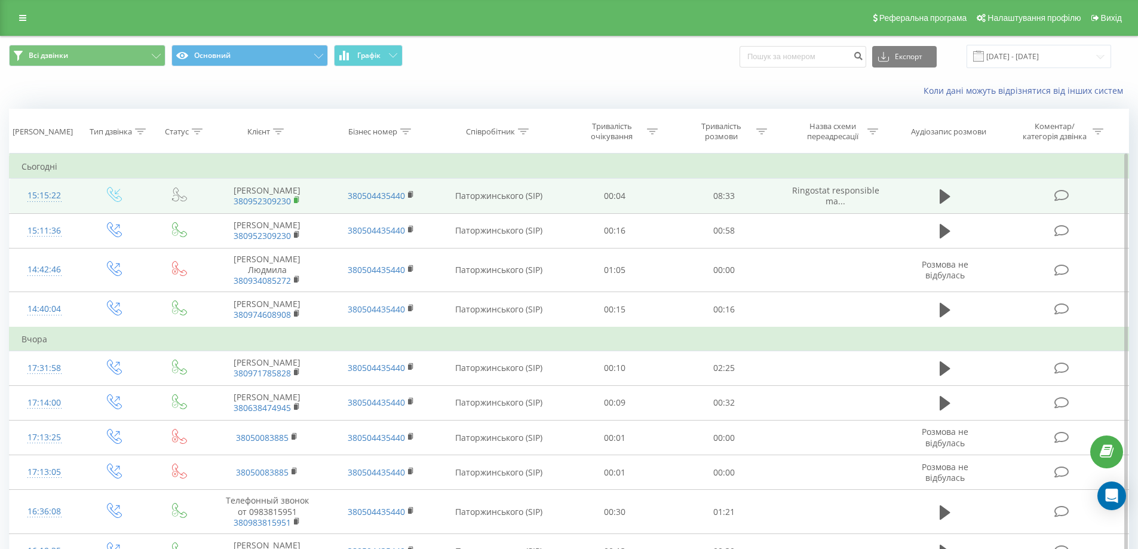 This screenshot has width=1138, height=549. I want to click on div: Назва схеми переадресації, so click(832, 131).